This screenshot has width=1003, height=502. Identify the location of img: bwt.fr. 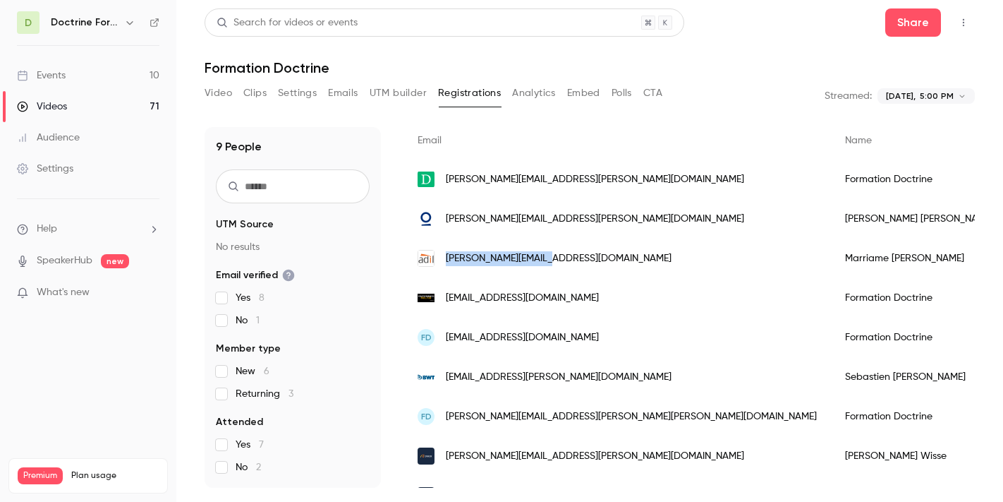
(426, 377).